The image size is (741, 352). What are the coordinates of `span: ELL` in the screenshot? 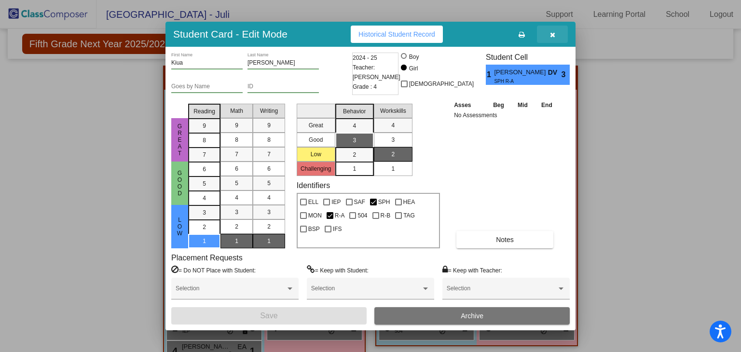 It's located at (313, 202).